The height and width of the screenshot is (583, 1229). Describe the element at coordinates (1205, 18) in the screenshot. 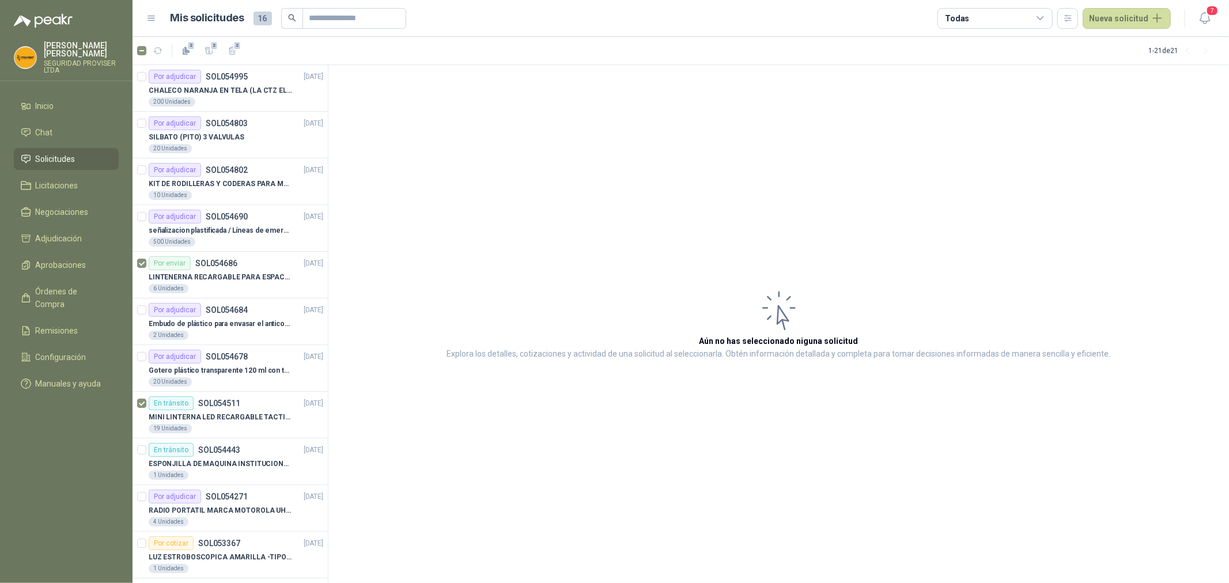

I see `button: 7` at that location.